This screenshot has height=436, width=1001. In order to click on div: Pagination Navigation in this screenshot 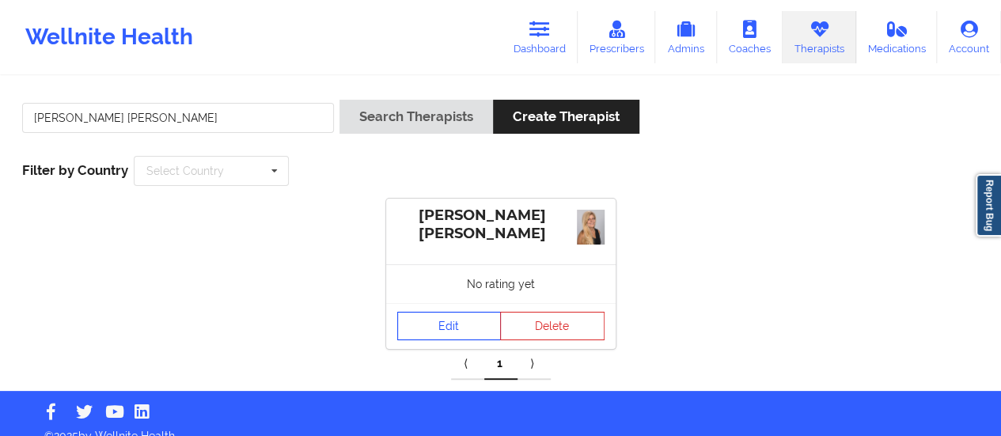, I will do `click(501, 364)`.